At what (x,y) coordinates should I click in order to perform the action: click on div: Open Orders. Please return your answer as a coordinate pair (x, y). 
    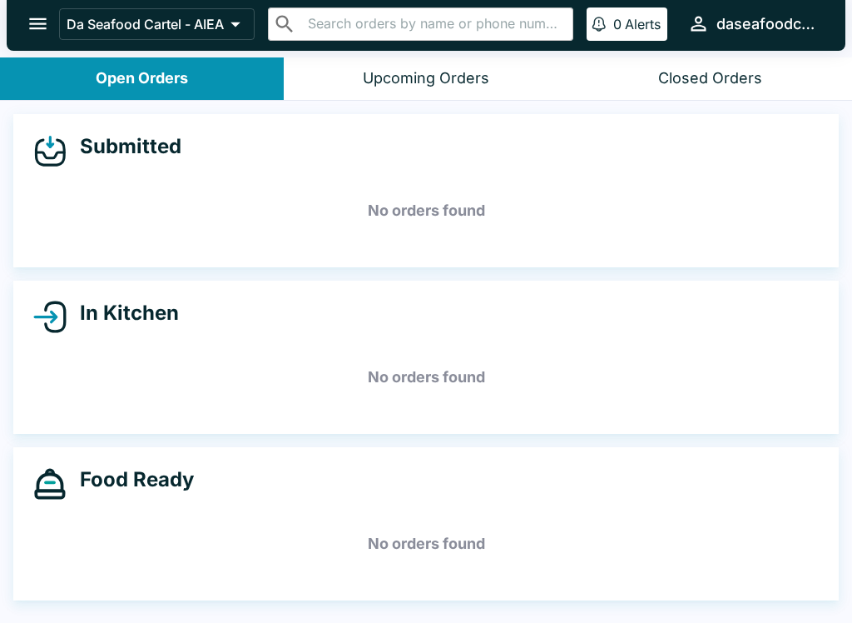
    Looking at the image, I should click on (141, 78).